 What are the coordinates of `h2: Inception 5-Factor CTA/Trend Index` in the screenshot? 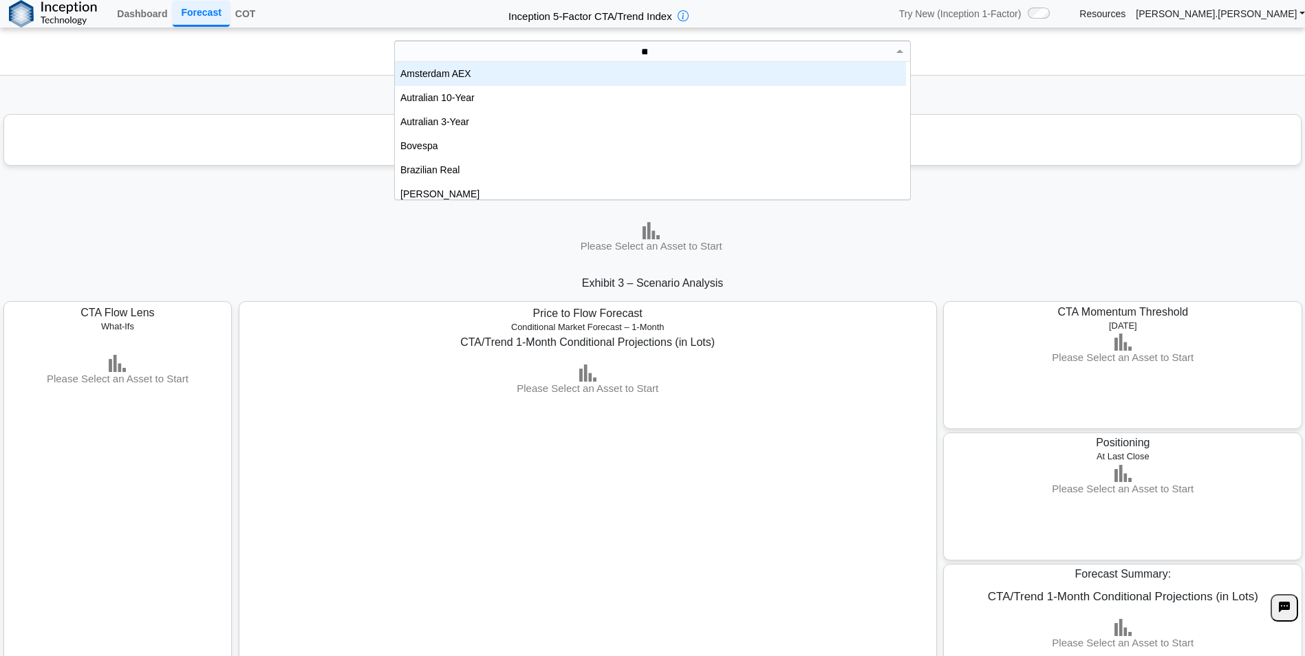 It's located at (590, 14).